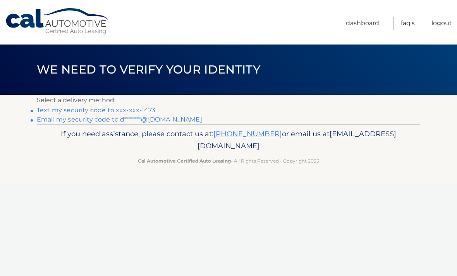 The image size is (457, 276). I want to click on p: - All Rights Reserved - Copyright 2025, so click(228, 161).